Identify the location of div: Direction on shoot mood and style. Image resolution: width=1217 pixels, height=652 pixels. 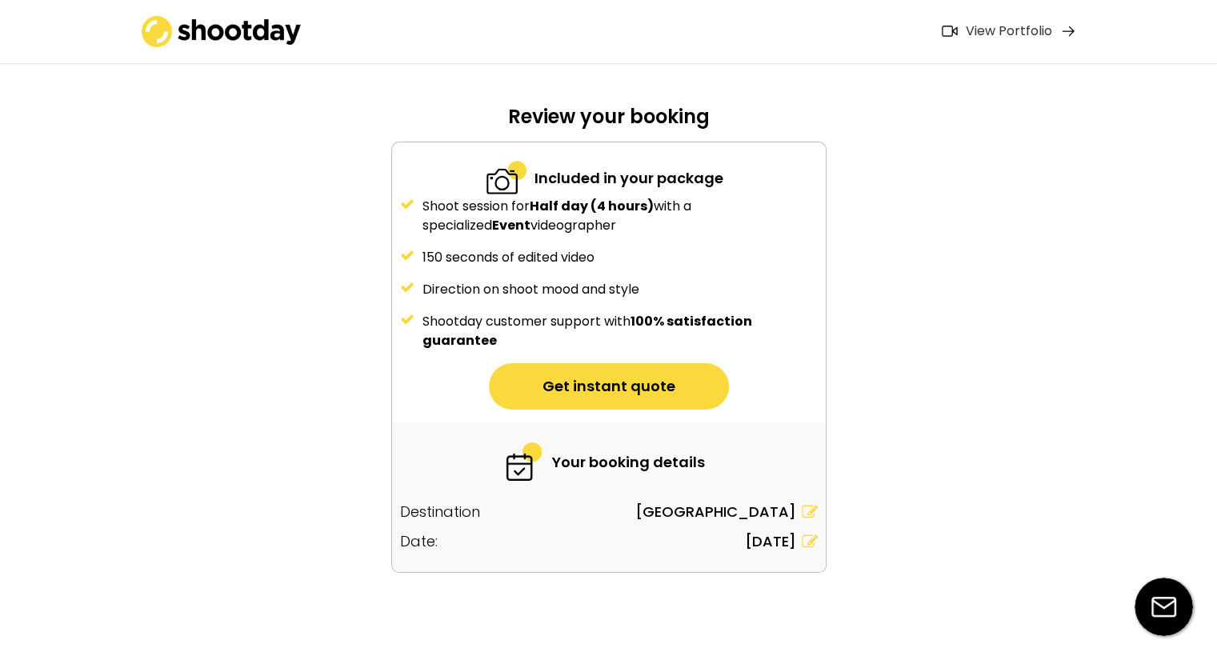
(620, 290).